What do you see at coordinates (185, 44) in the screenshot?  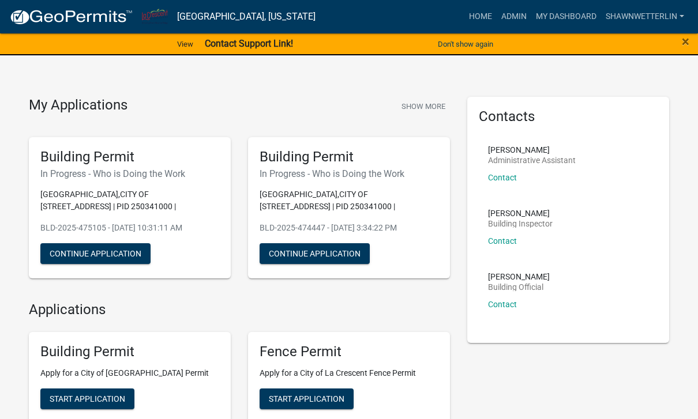 I see `a: View` at bounding box center [185, 44].